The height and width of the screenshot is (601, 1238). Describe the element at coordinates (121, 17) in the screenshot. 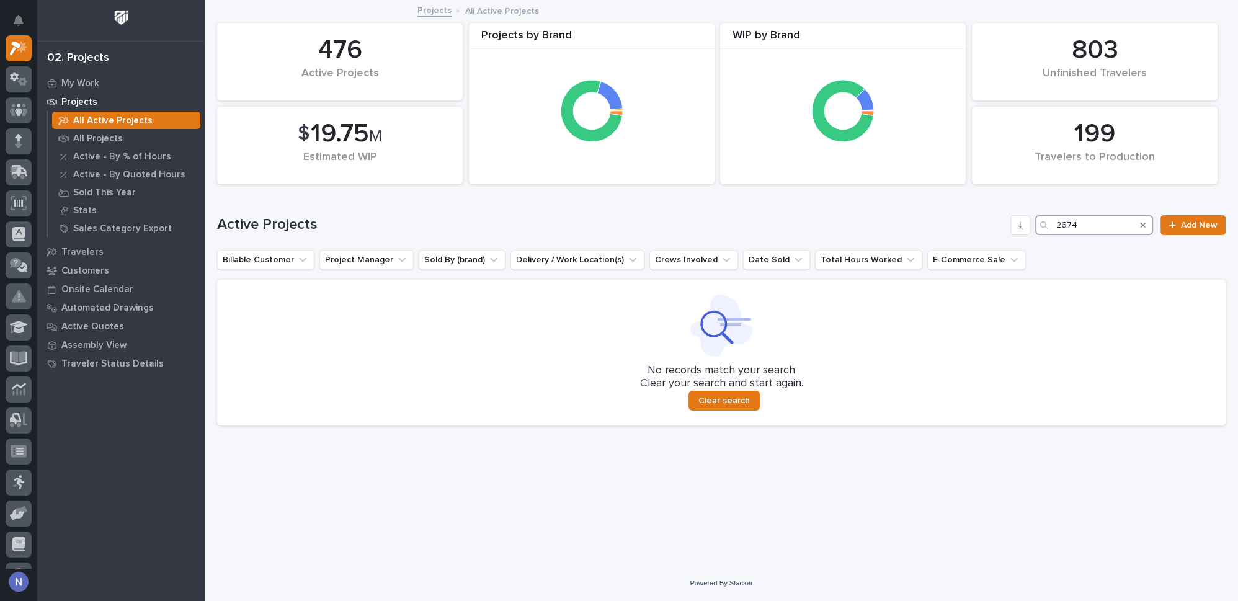

I see `img: Workspace Logo` at that location.